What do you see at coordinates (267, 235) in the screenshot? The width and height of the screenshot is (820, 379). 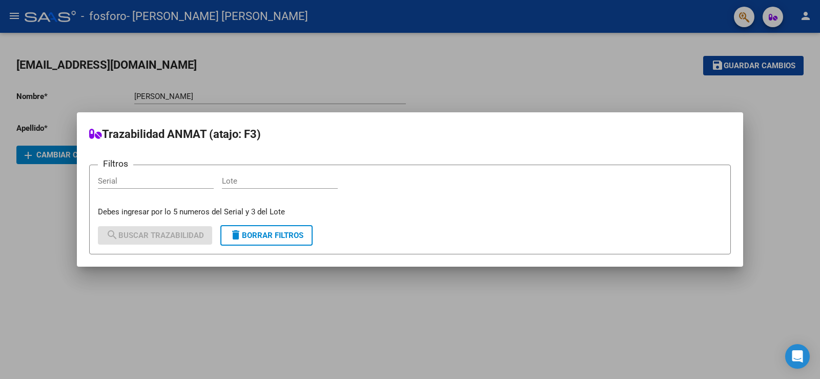 I see `span: Borrar Filtros` at bounding box center [267, 235].